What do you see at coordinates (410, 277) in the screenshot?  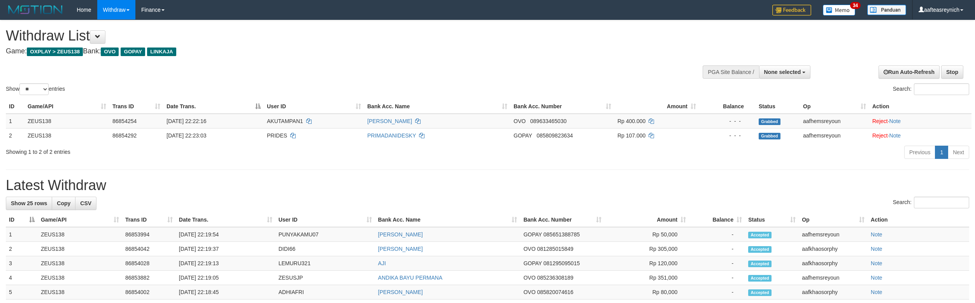 I see `a: ANDIKA BAYU PERMANA` at bounding box center [410, 277].